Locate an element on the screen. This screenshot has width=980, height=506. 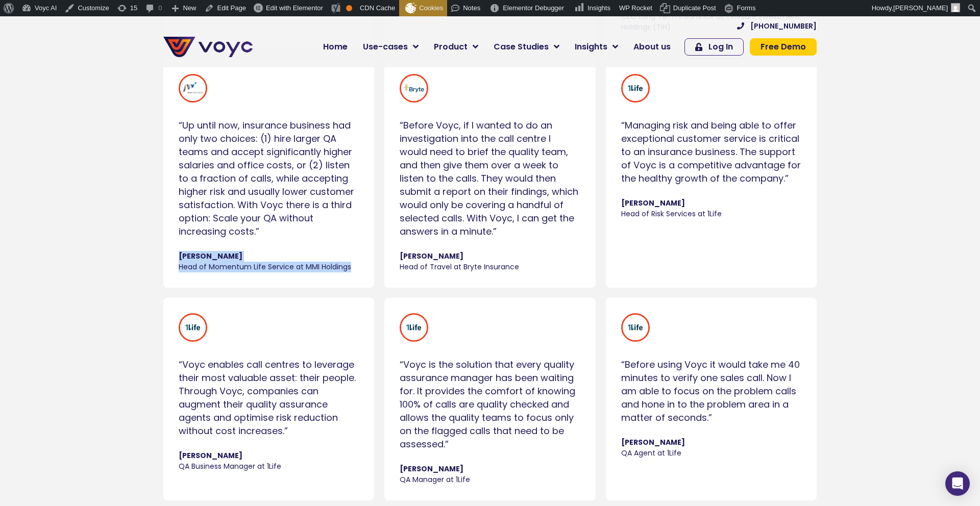
span: About us is located at coordinates (652, 47).